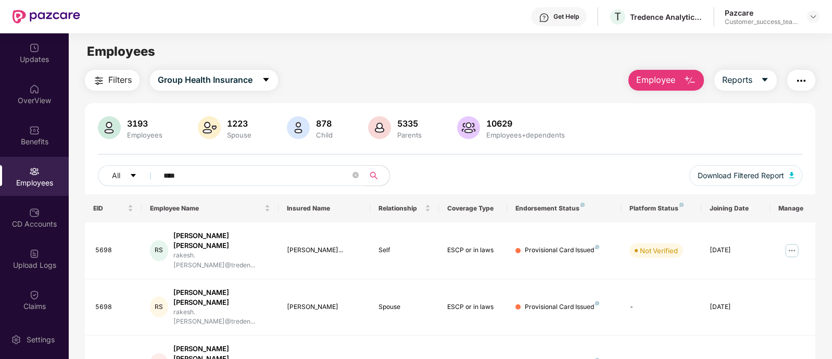 This screenshot has width=832, height=359. I want to click on th: Insured Name, so click(324, 208).